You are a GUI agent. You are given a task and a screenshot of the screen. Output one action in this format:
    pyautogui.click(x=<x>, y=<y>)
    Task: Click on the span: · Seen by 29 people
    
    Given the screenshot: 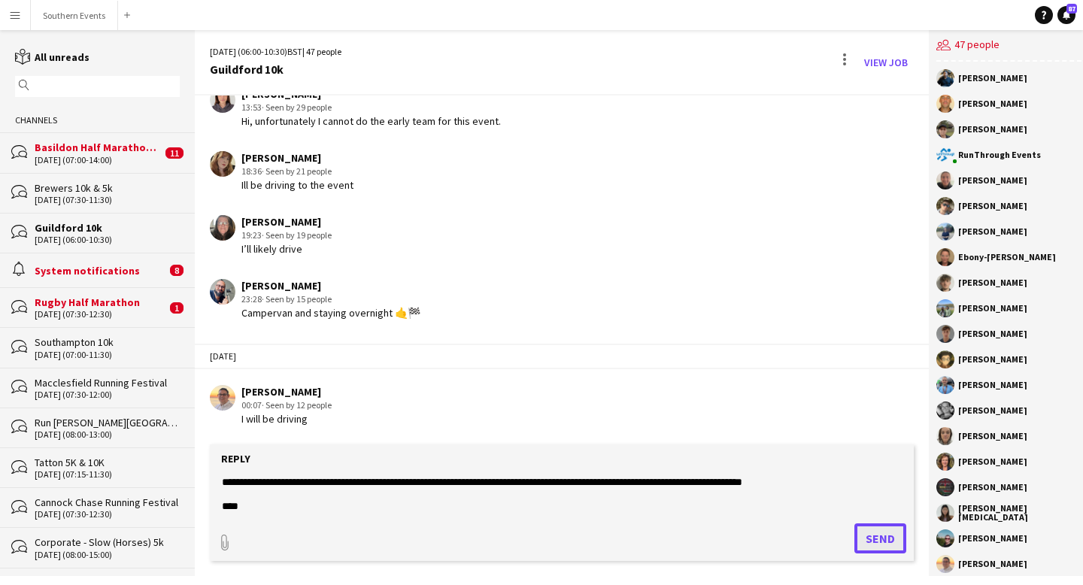 What is the action you would take?
    pyautogui.click(x=296, y=107)
    